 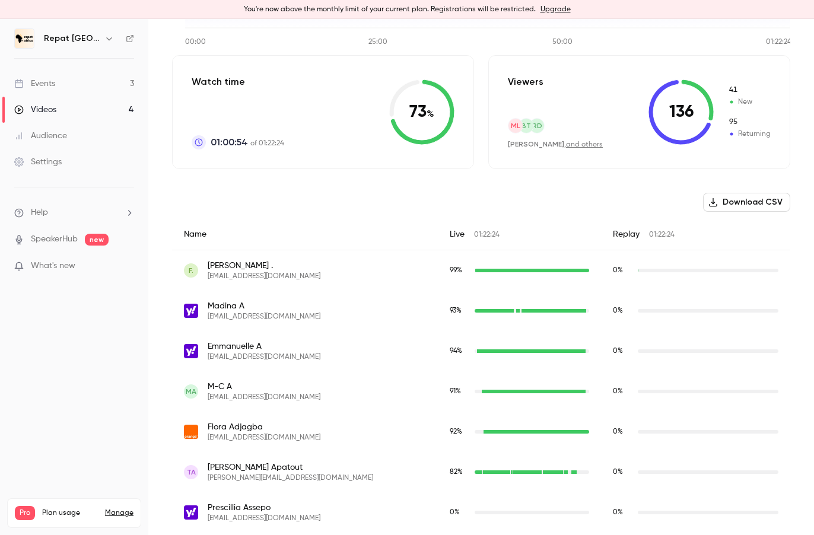 What do you see at coordinates (264, 387) in the screenshot?
I see `span: M-C A` at bounding box center [264, 387].